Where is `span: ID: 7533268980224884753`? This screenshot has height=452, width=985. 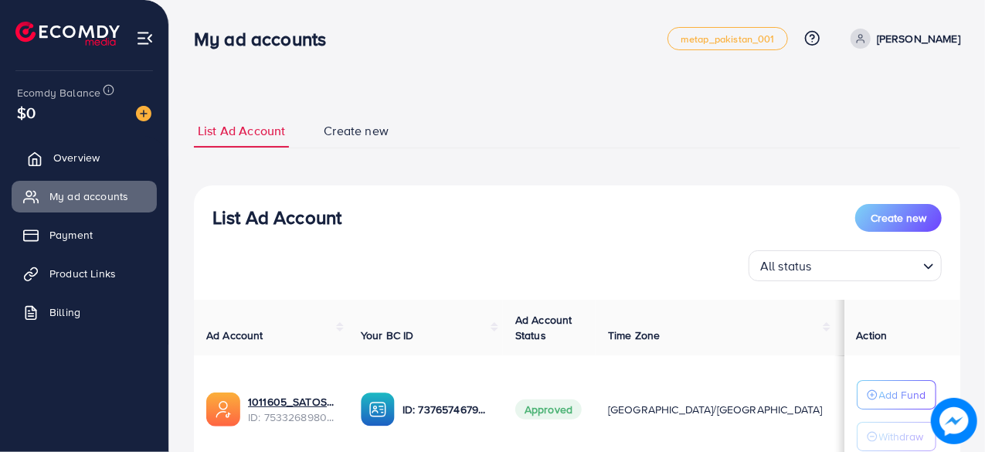 span: ID: 7533268980224884753 is located at coordinates (292, 417).